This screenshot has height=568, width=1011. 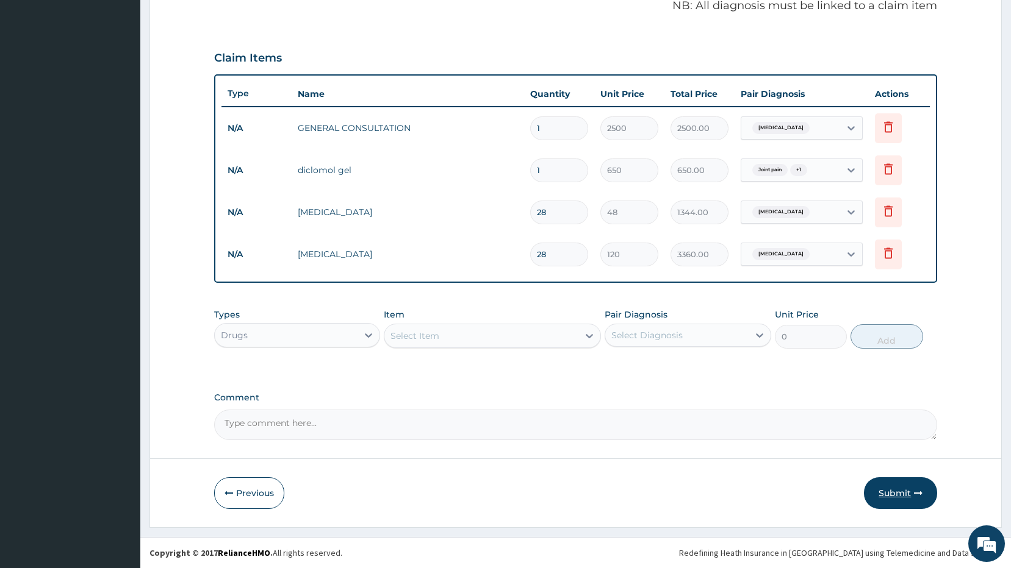 I want to click on div: Select Diagnosis, so click(x=646, y=335).